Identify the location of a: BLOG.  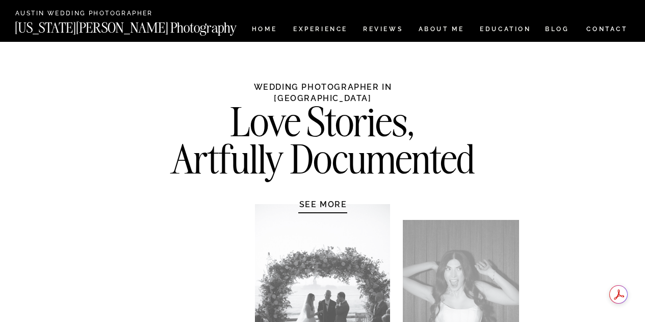
(557, 30).